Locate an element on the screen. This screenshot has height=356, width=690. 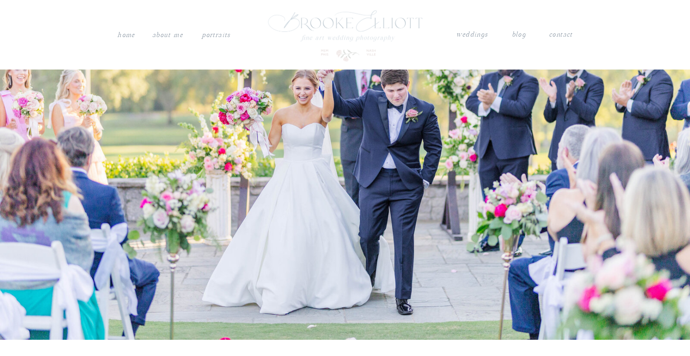
a: About me is located at coordinates (167, 35).